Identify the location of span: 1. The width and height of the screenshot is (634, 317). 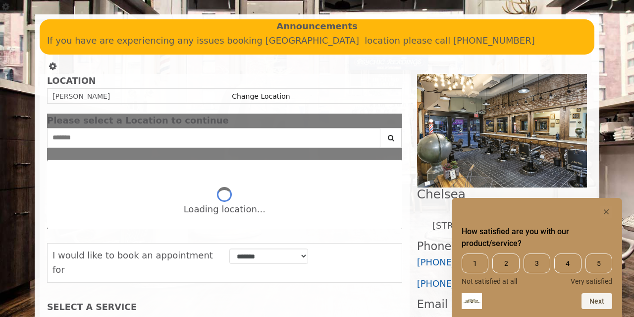
(475, 263).